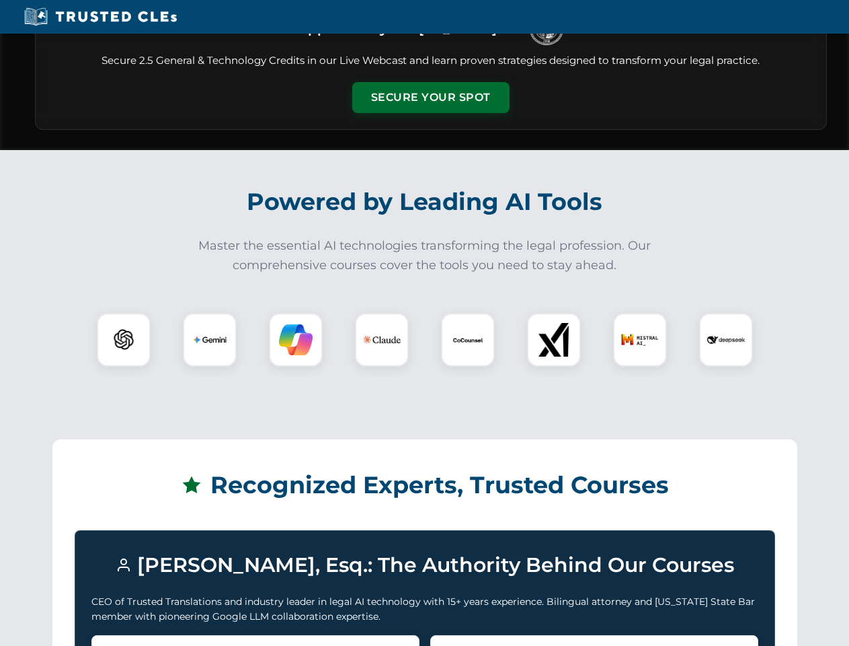  What do you see at coordinates (124, 340) in the screenshot?
I see `div: ChatGPT` at bounding box center [124, 340].